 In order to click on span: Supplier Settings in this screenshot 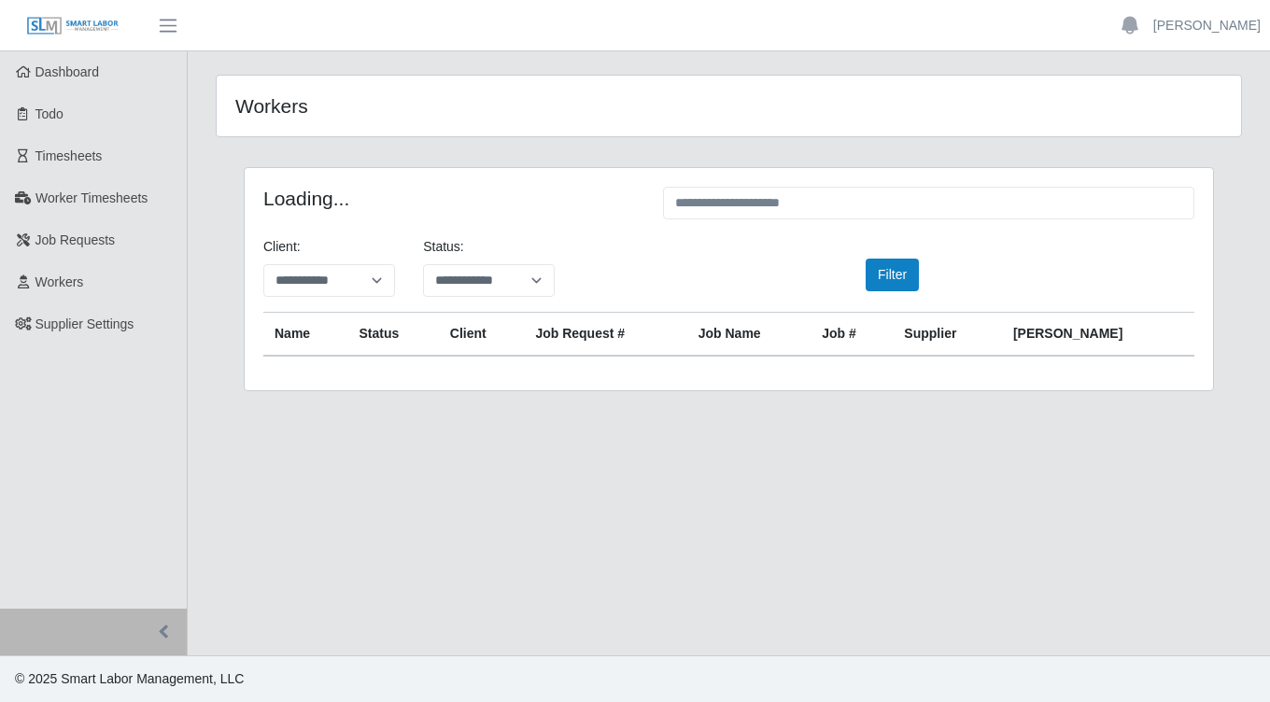, I will do `click(85, 324)`.